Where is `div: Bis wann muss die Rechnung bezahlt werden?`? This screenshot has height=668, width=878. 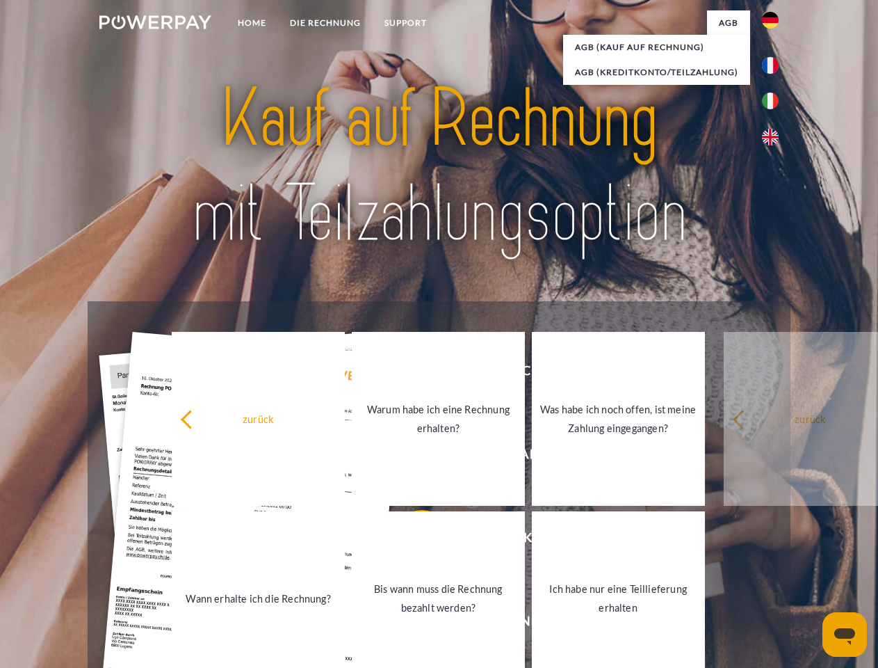
div: Bis wann muss die Rechnung bezahlt werden? is located at coordinates (438, 598).